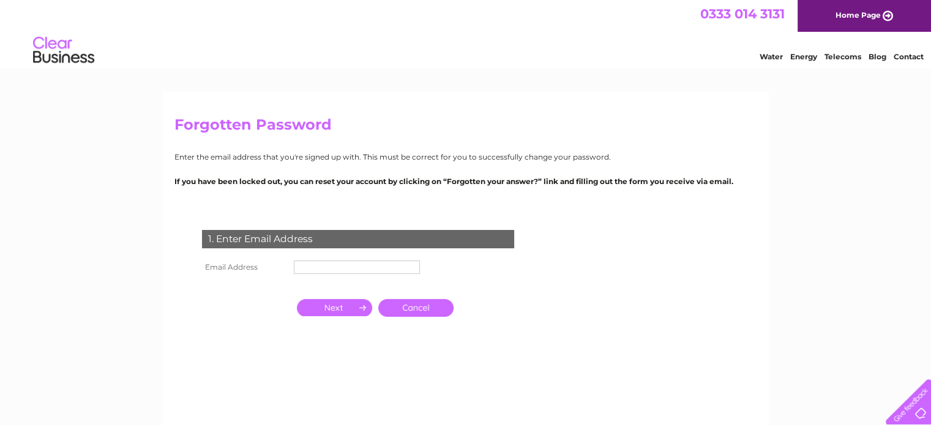 This screenshot has height=425, width=931. Describe the element at coordinates (466, 128) in the screenshot. I see `h2: Forgotten Password` at that location.